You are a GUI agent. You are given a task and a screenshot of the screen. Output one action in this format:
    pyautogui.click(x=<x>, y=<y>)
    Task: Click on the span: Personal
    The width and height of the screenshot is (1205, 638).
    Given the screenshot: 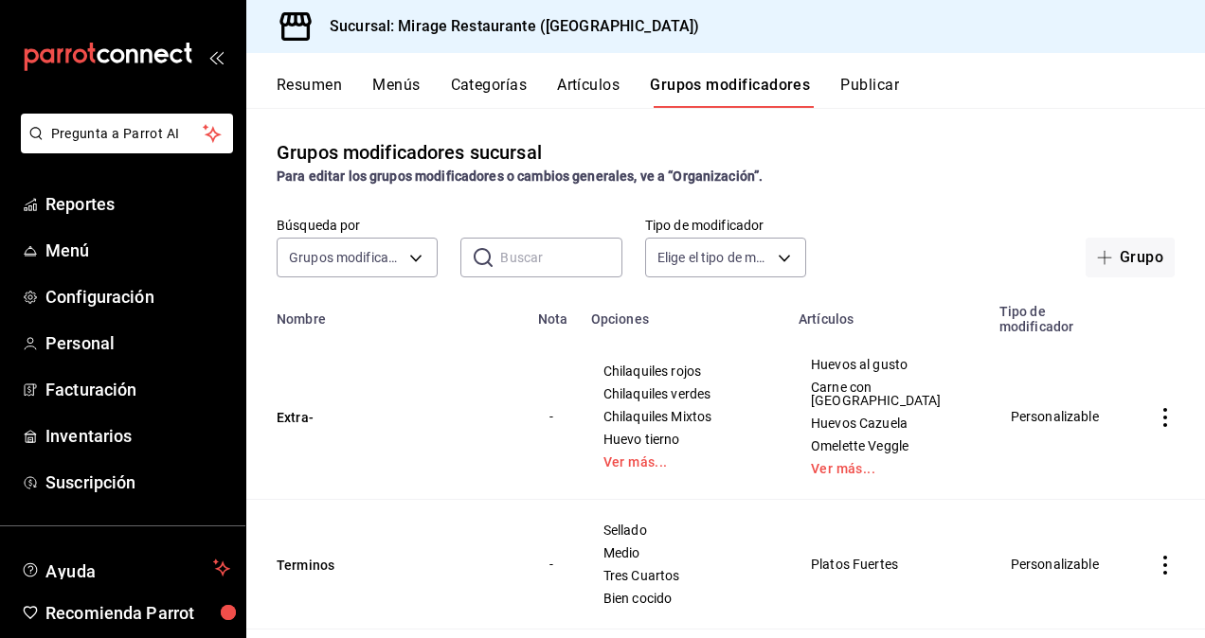 What is the action you would take?
    pyautogui.click(x=137, y=343)
    